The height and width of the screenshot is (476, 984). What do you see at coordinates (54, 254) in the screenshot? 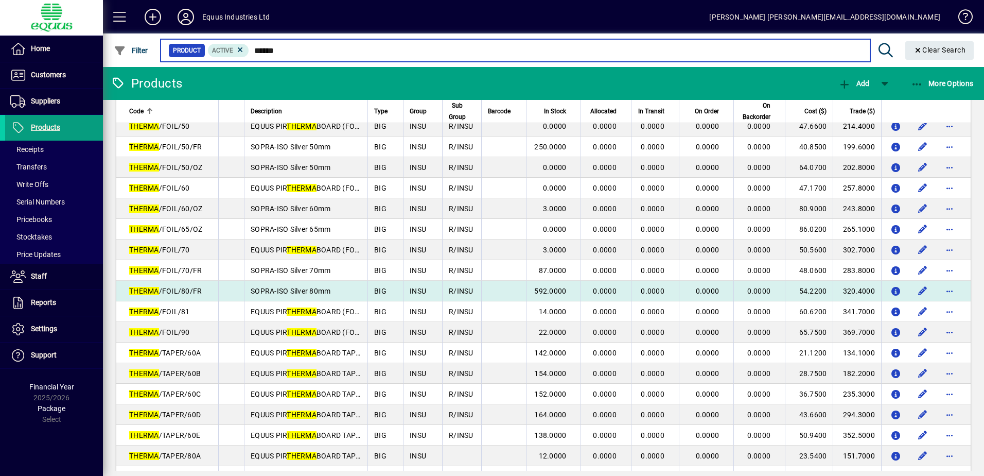
I see `a: Price Updates` at bounding box center [54, 254].